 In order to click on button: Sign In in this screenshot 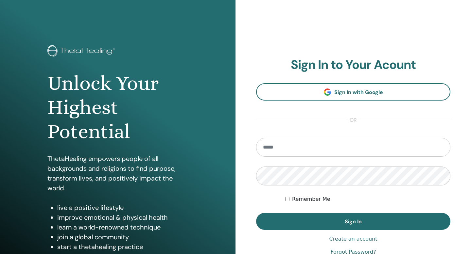, I will do `click(353, 222)`.